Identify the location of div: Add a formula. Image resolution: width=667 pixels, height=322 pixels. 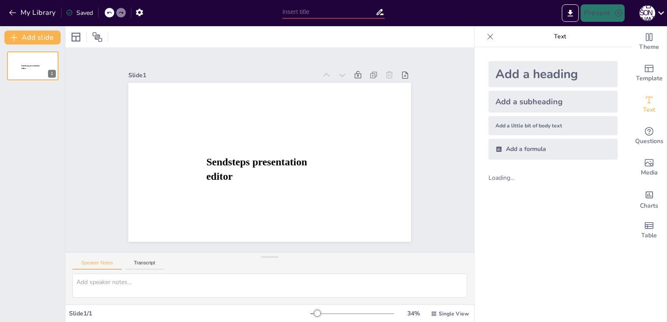
(553, 149).